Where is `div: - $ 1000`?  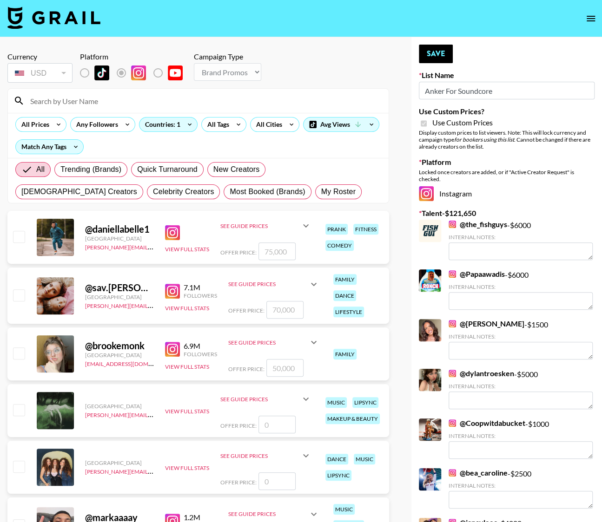
div: - $ 1000 is located at coordinates (520, 439).